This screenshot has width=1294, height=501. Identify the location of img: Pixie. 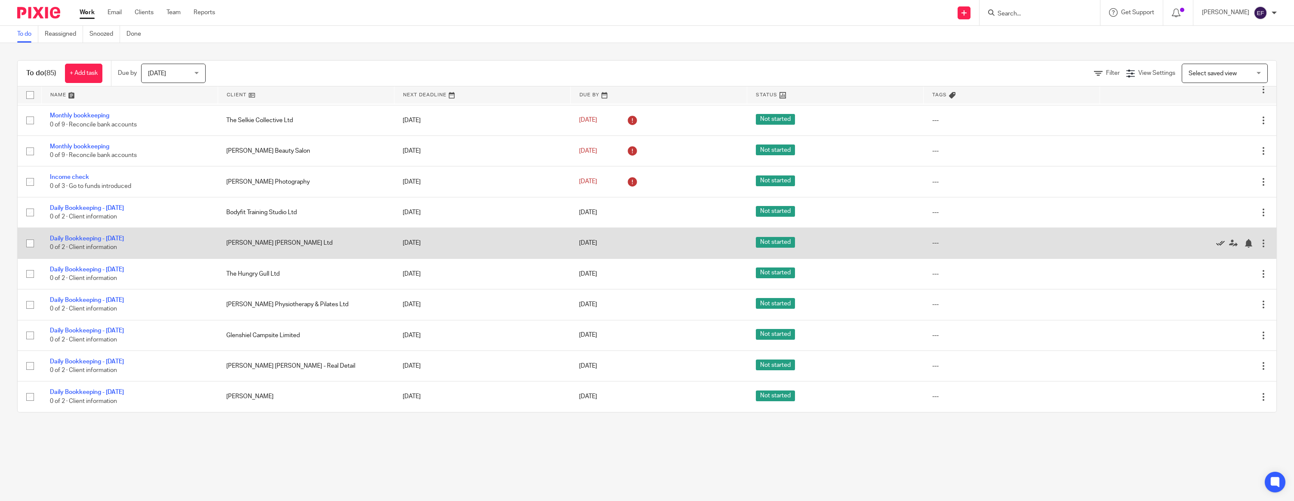
(39, 12).